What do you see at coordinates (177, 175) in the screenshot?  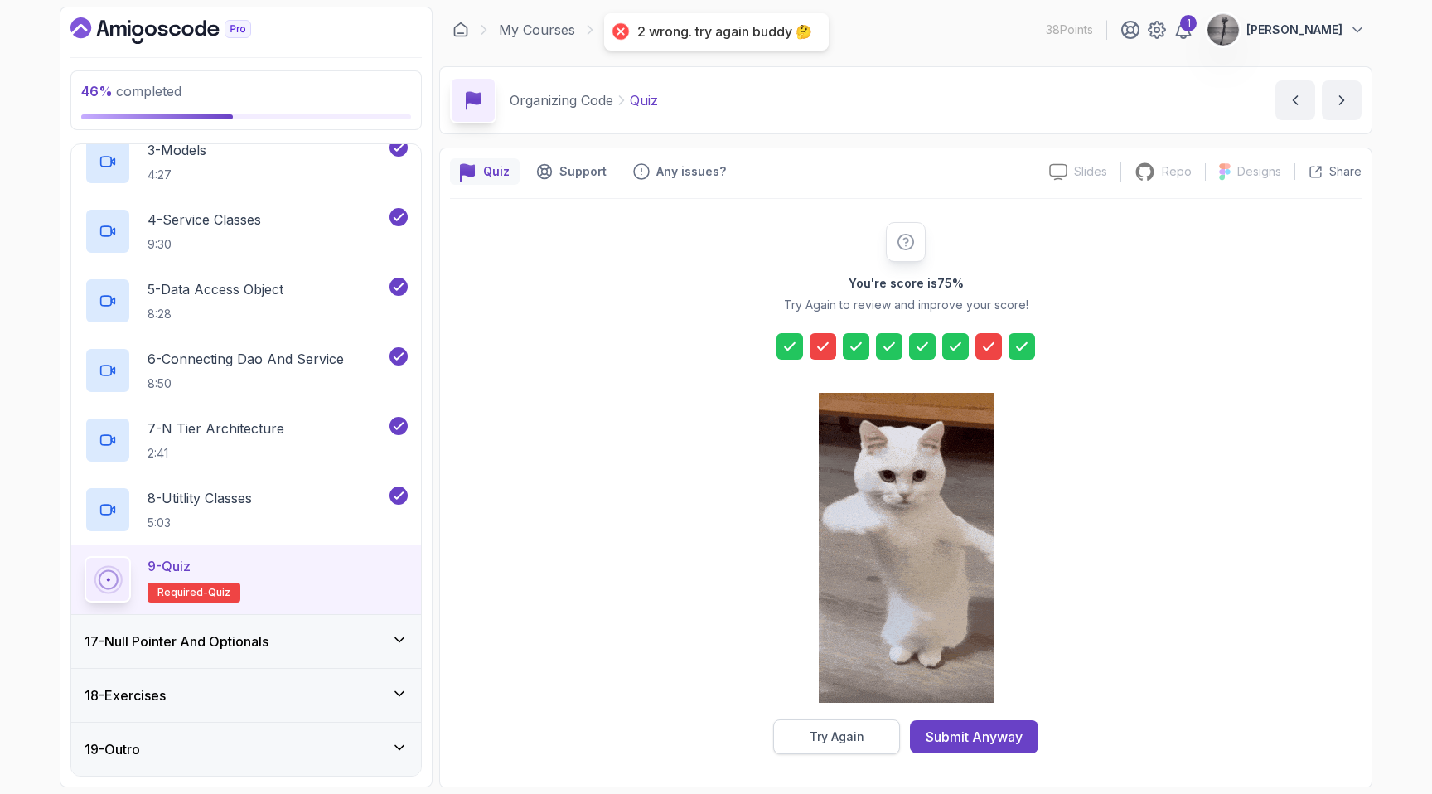 I see `p: 4:27` at bounding box center [177, 175].